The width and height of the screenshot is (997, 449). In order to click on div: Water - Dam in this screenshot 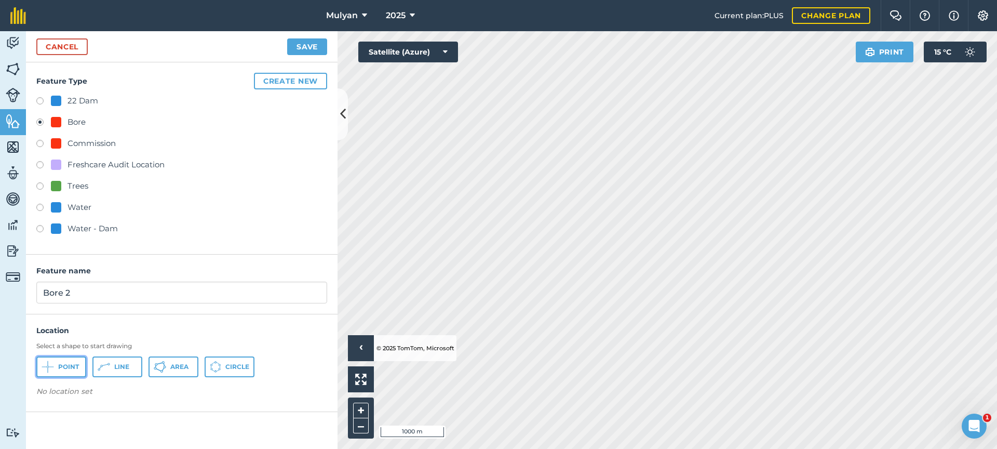, I will do `click(92, 229)`.